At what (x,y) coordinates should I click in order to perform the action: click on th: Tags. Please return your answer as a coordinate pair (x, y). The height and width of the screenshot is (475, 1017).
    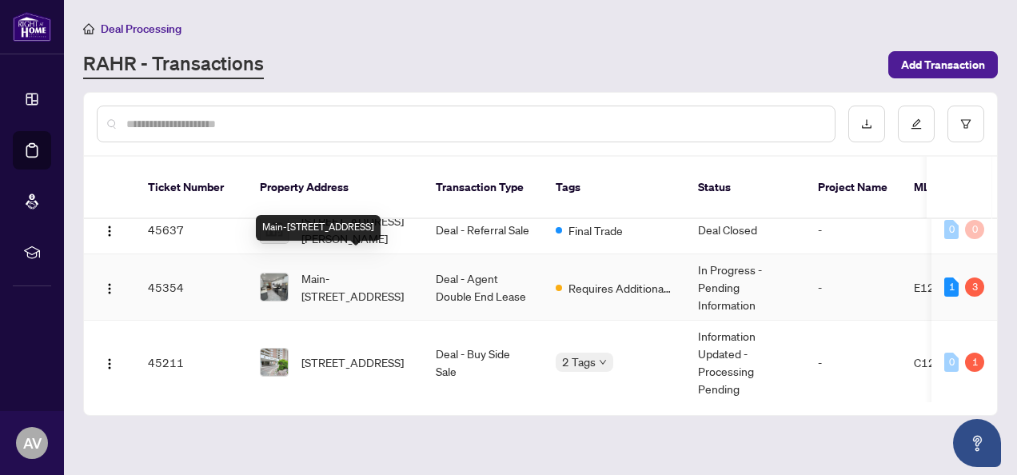
    Looking at the image, I should click on (614, 188).